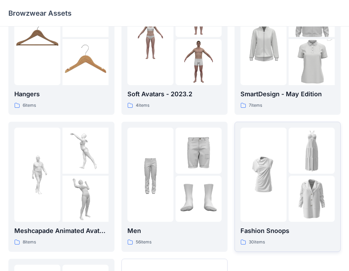 This screenshot has height=271, width=349. I want to click on p: Browzwear Assets, so click(40, 13).